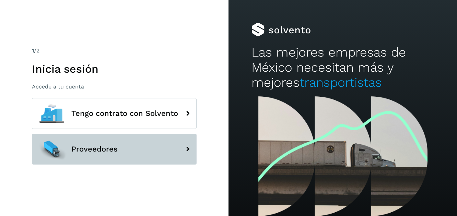  Describe the element at coordinates (114, 69) in the screenshot. I see `h1: Inicia sesión` at that location.